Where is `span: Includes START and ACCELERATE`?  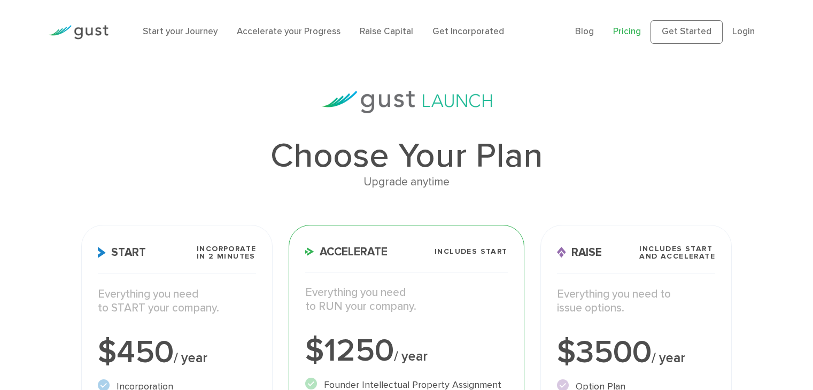
span: Includes START and ACCELERATE is located at coordinates (677, 253).